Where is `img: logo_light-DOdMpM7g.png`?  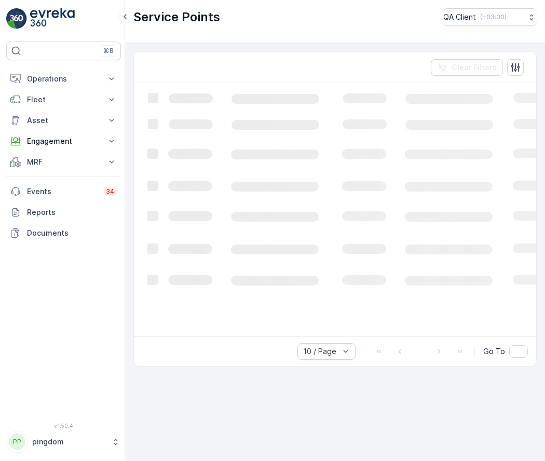
img: logo_light-DOdMpM7g.png is located at coordinates (52, 19).